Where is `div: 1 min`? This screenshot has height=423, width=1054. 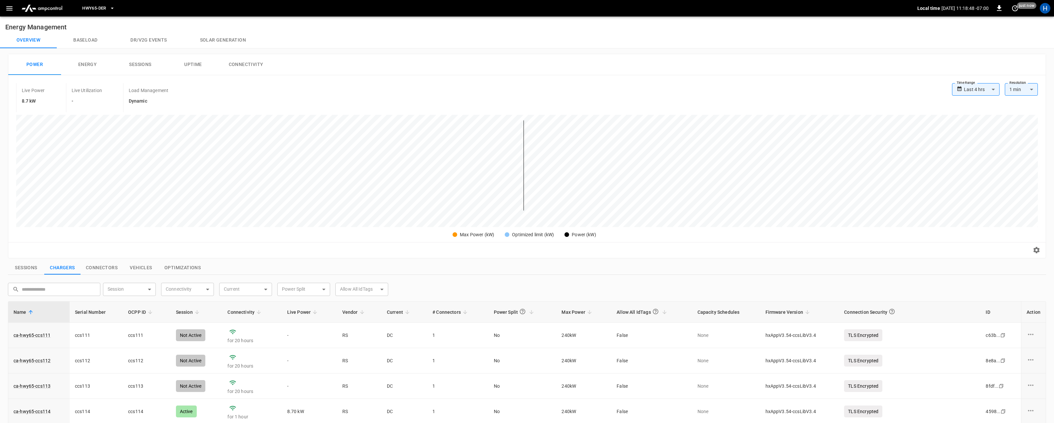
div: 1 min is located at coordinates (1022, 89).